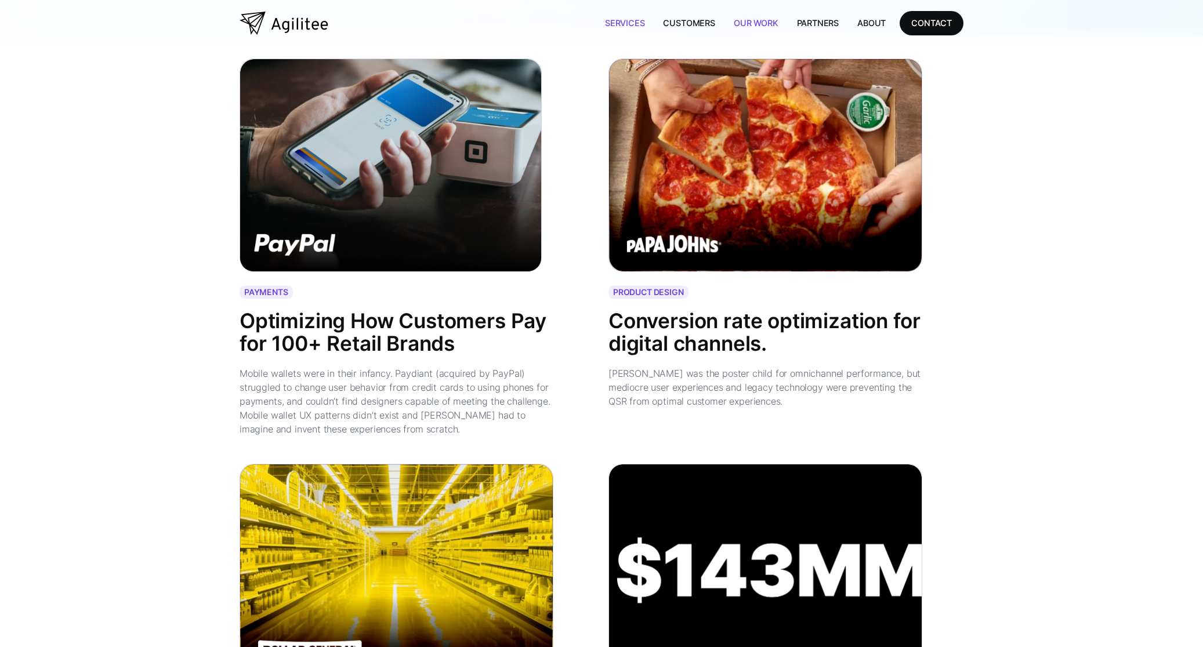 The image size is (1203, 647). Describe the element at coordinates (871, 23) in the screenshot. I see `a: About` at that location.